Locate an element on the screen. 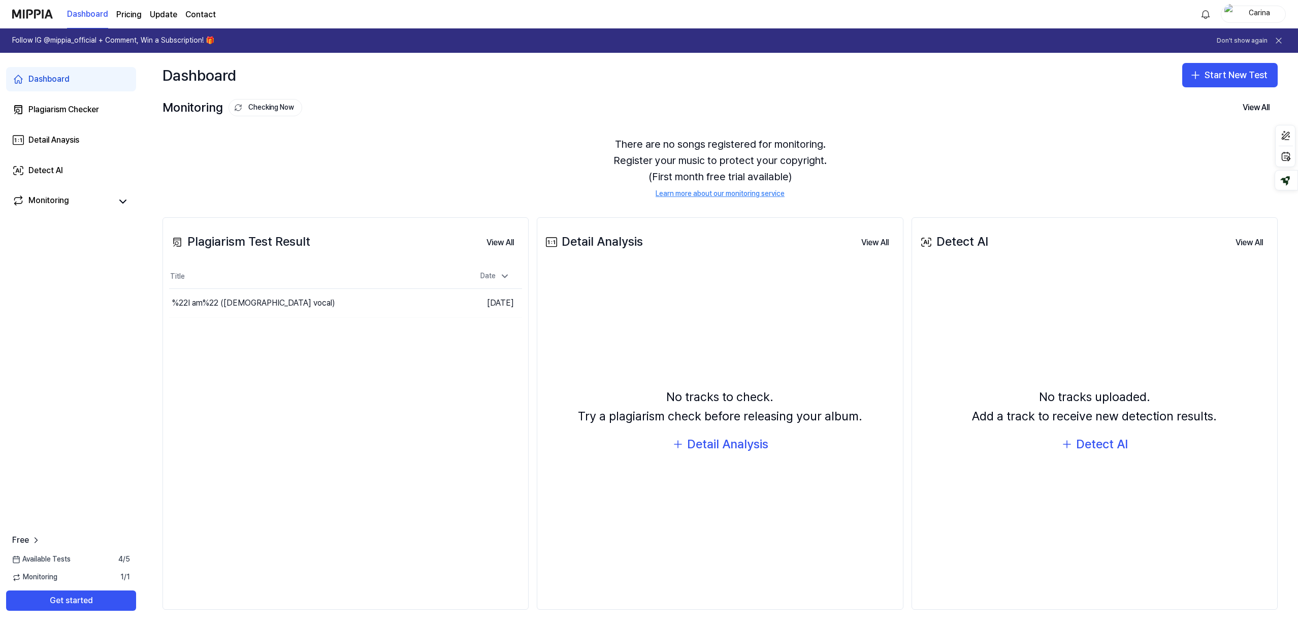 The width and height of the screenshot is (1298, 625). div: There are no songs registered for monitoring. Register your music to protect your copyright. (Fir... is located at coordinates (720, 168).